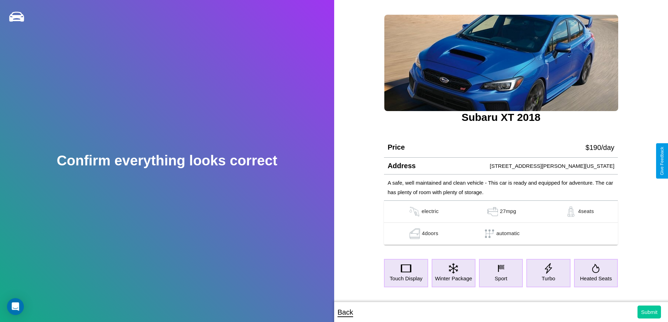 The image size is (668, 322). What do you see at coordinates (548, 278) in the screenshot?
I see `p: Turbo` at bounding box center [548, 278].